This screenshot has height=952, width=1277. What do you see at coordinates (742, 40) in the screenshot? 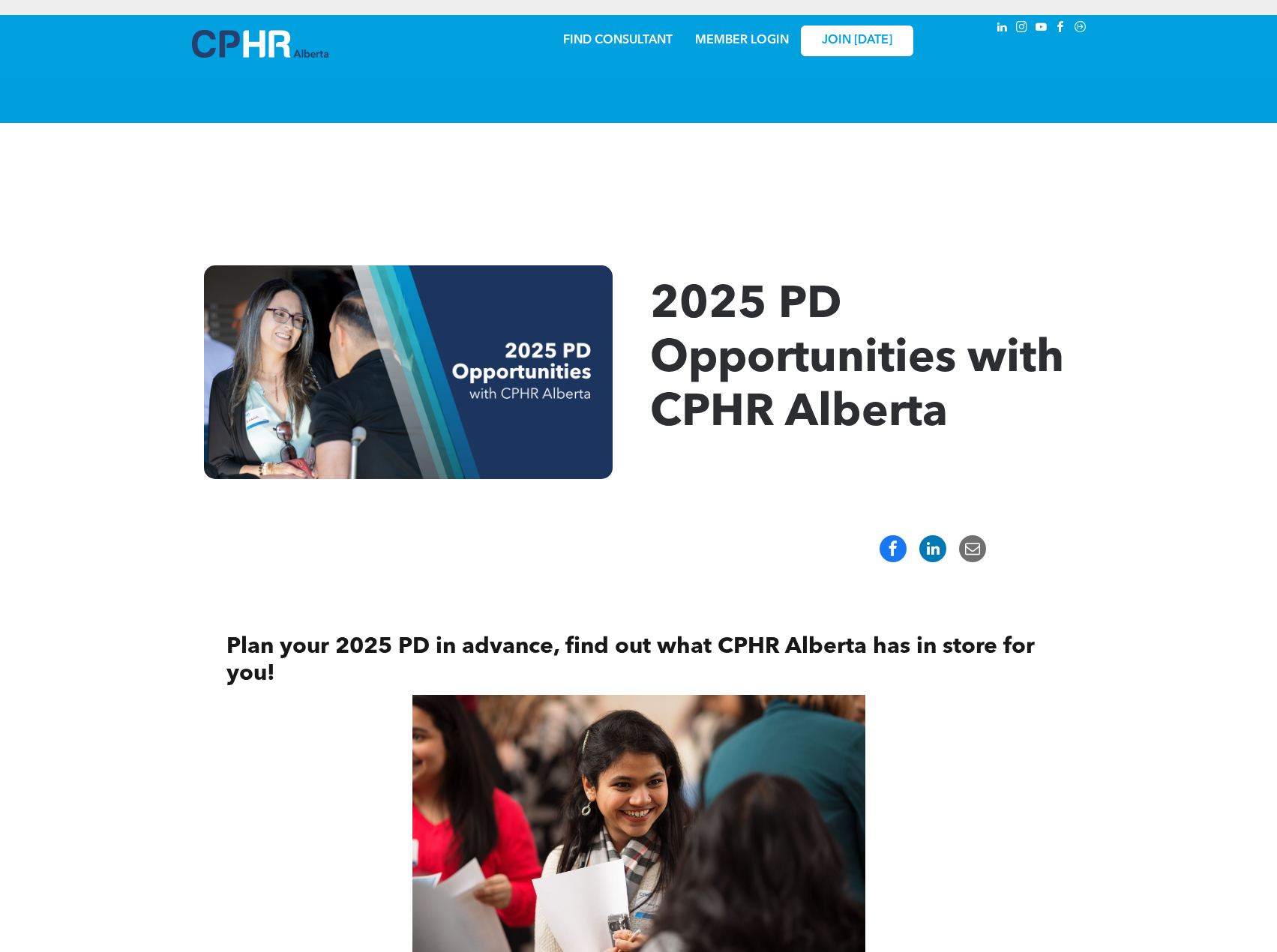
I see `a: MEMBER LOGIN` at bounding box center [742, 40].